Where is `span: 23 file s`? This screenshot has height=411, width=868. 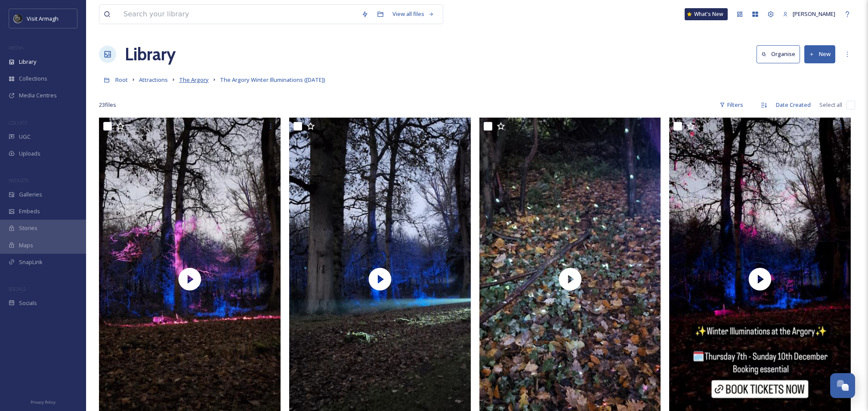 span: 23 file s is located at coordinates (108, 105).